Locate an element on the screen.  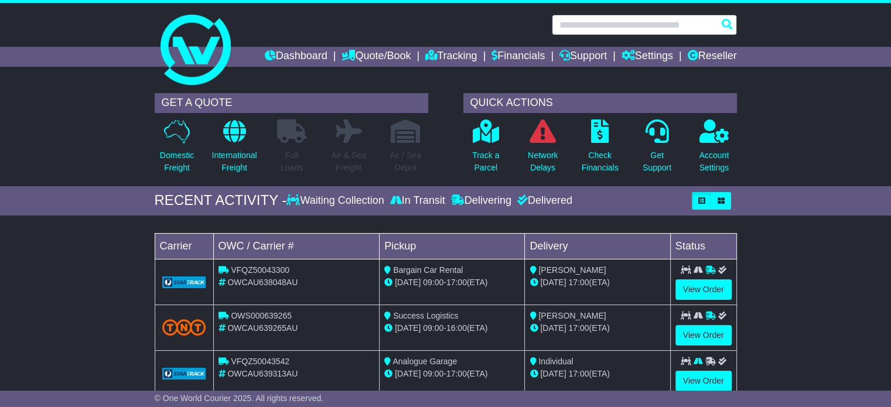
div: GET A QUOTE is located at coordinates (291, 103).